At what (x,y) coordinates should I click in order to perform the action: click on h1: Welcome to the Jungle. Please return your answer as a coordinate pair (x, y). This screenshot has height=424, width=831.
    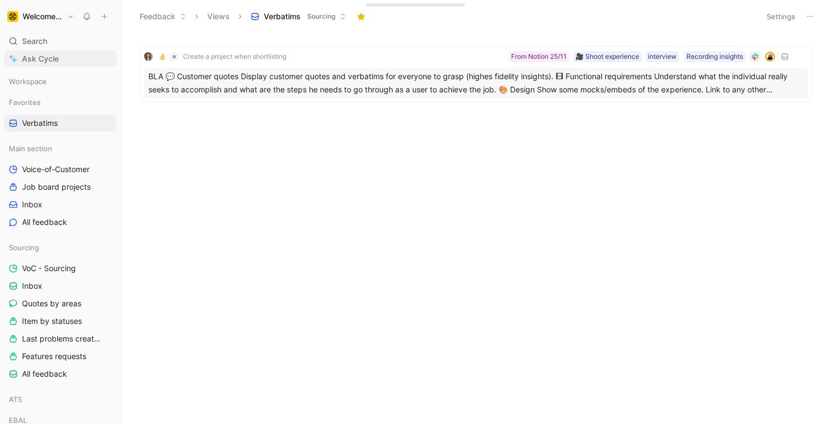
    Looking at the image, I should click on (42, 16).